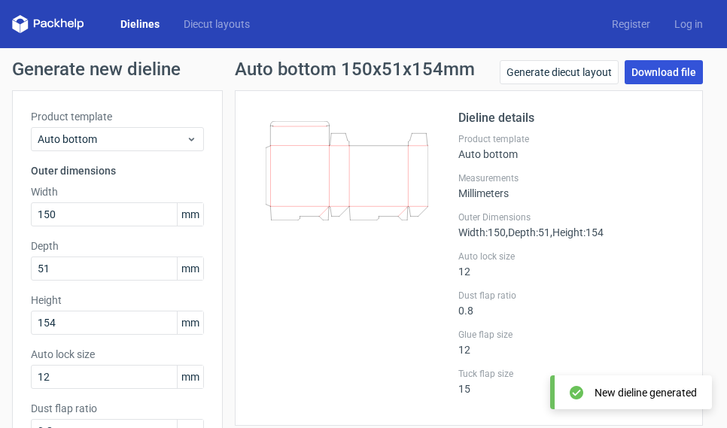  I want to click on span: Auto bottom, so click(111, 139).